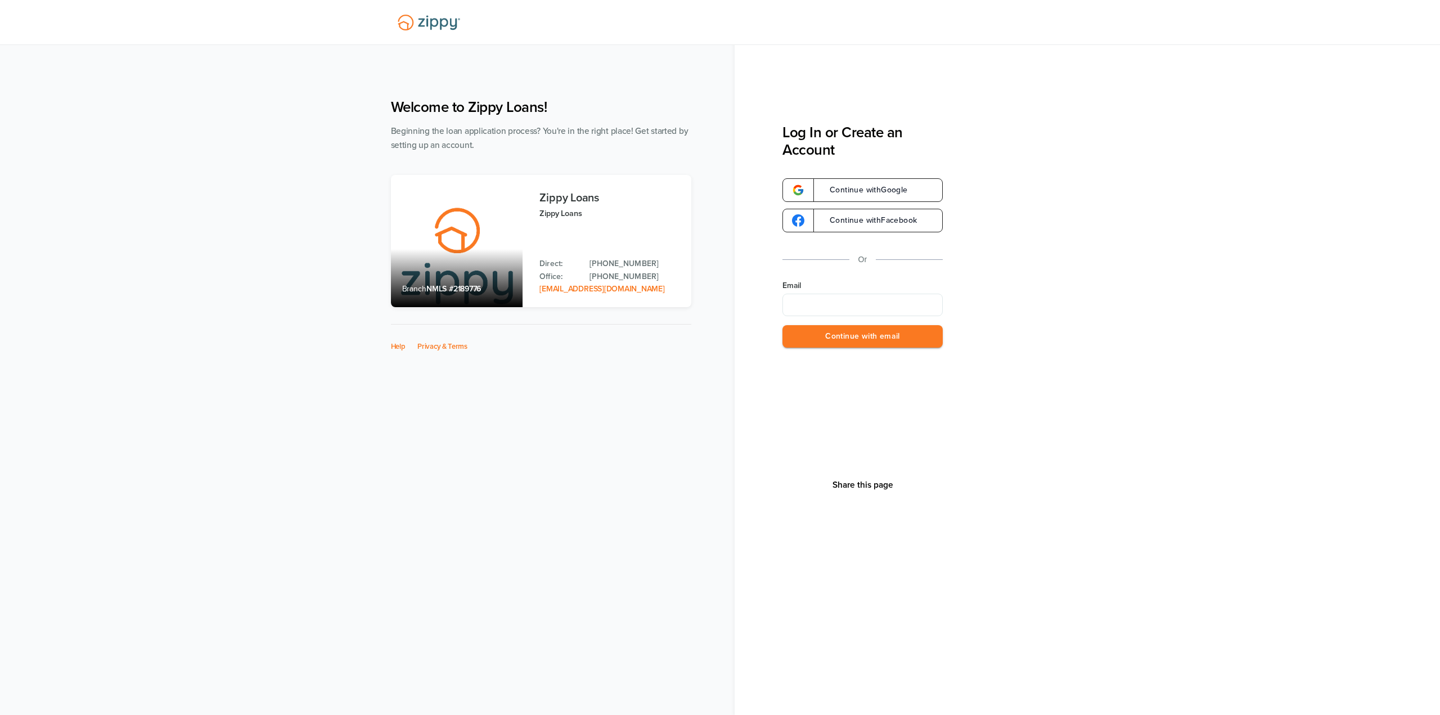 The width and height of the screenshot is (1440, 715). What do you see at coordinates (634, 264) in the screenshot?
I see `a: Direct Phone: 512-975-2947` at bounding box center [634, 264].